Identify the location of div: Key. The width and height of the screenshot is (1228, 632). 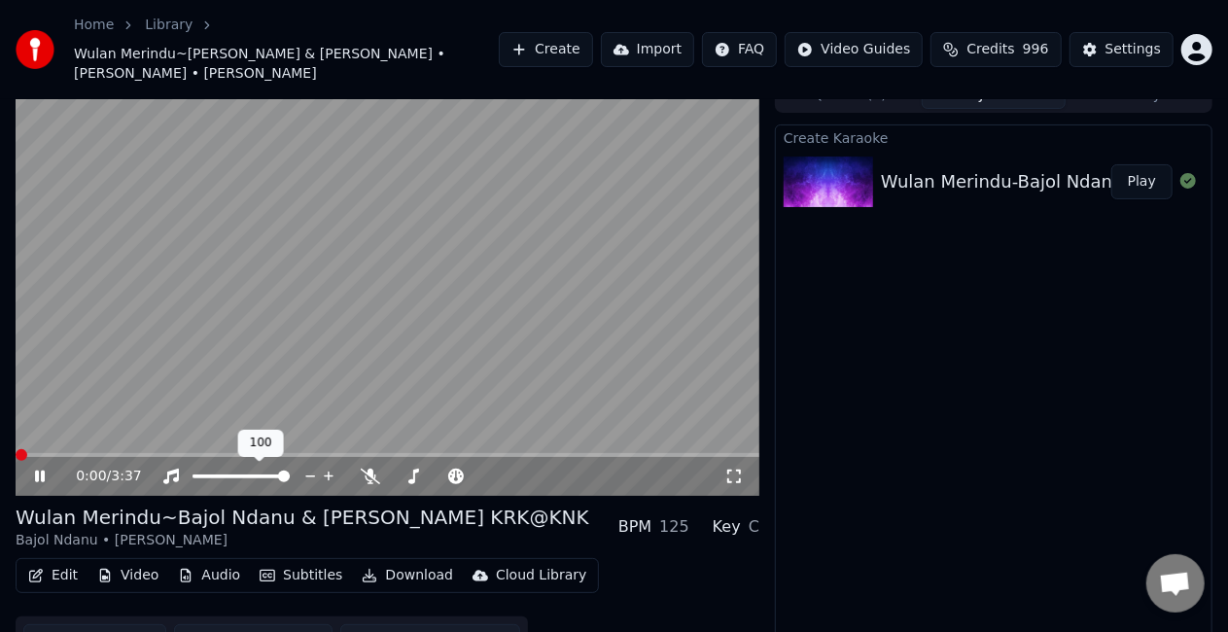
(726, 527).